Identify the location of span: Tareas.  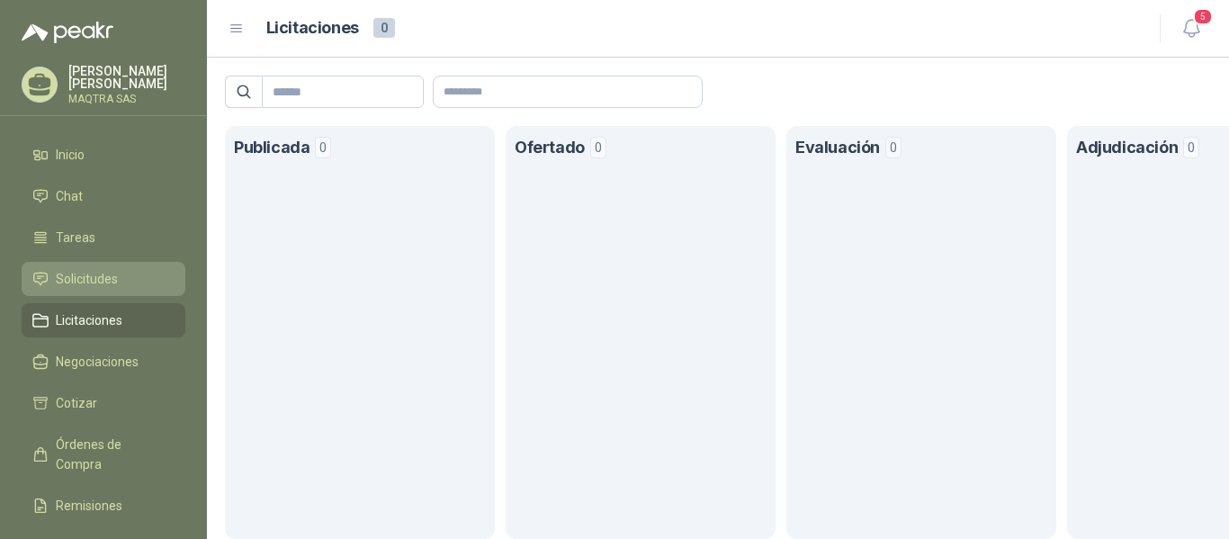
(76, 237).